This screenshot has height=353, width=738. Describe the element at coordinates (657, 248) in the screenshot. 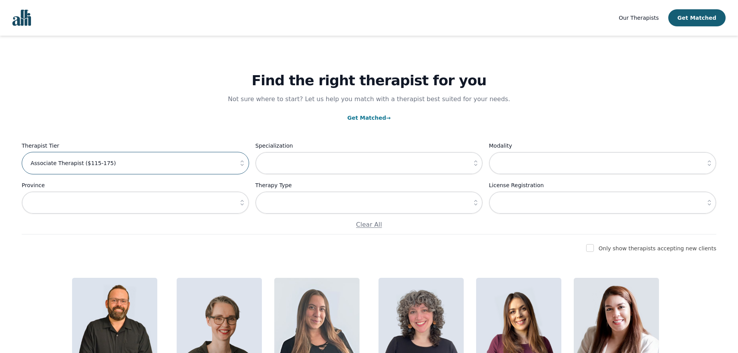

I see `label: Only show therapists accepting new clients` at that location.